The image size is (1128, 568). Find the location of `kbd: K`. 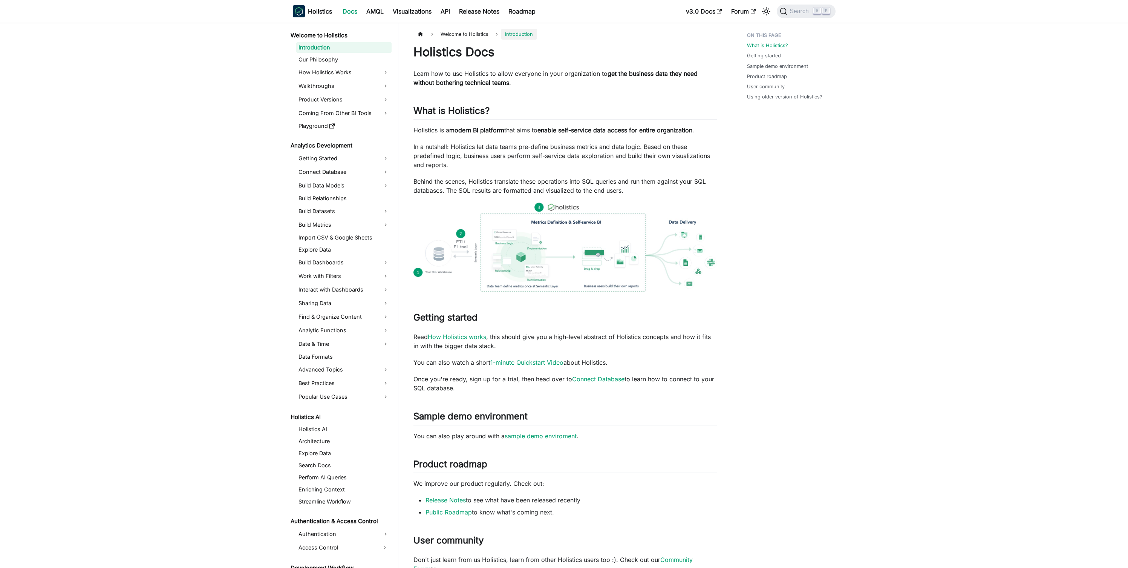

kbd: K is located at coordinates (826, 11).